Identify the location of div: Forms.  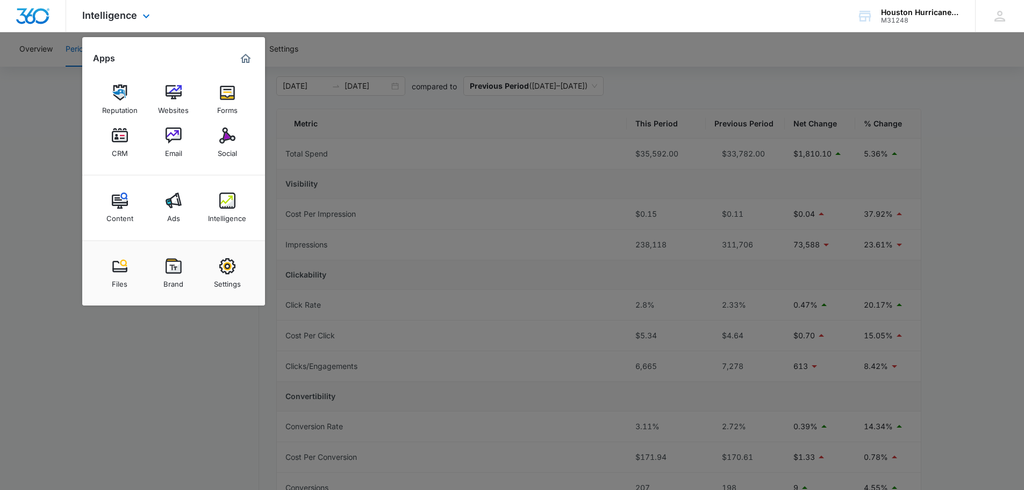
(227, 107).